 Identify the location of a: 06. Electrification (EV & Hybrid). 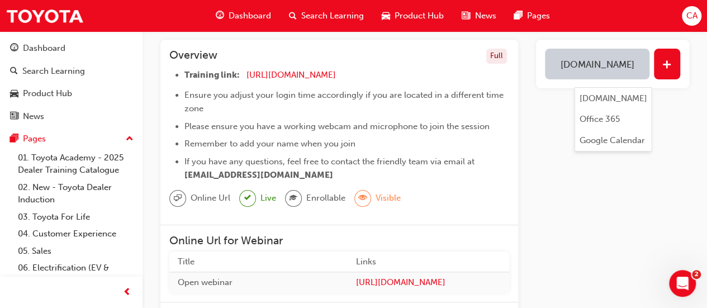
(75, 274).